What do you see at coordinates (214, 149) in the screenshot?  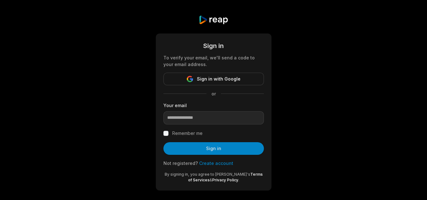 I see `button: Sign in` at bounding box center [214, 149].